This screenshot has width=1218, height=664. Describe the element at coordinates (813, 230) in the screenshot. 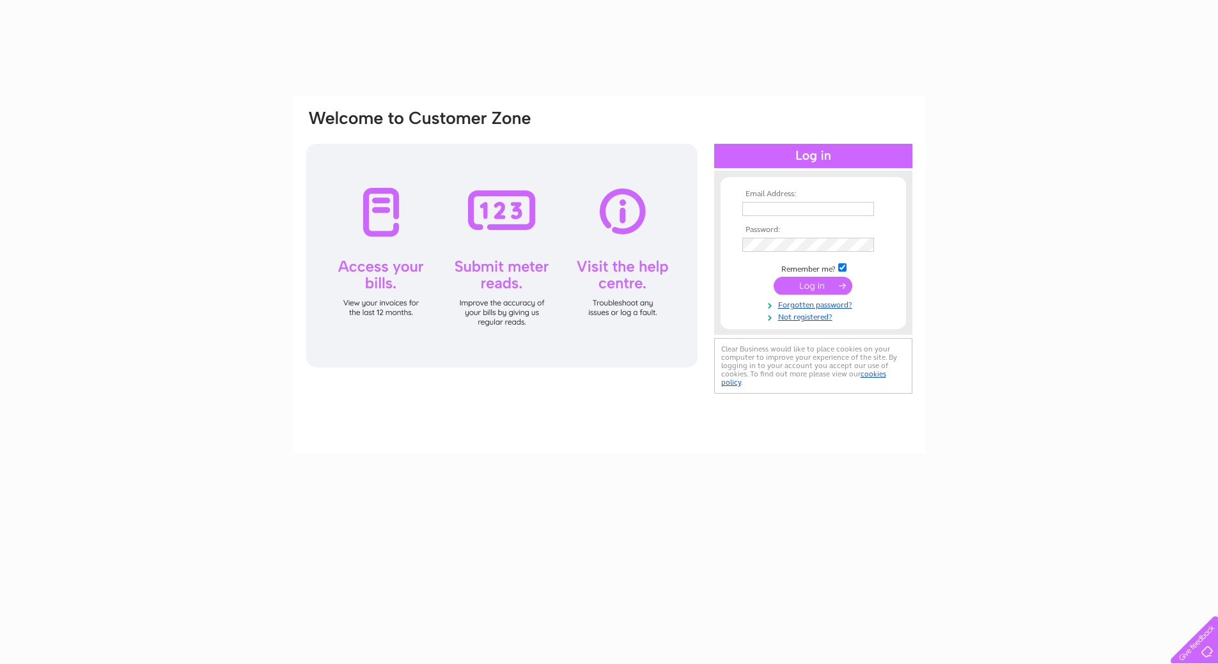

I see `th: Password:` at that location.